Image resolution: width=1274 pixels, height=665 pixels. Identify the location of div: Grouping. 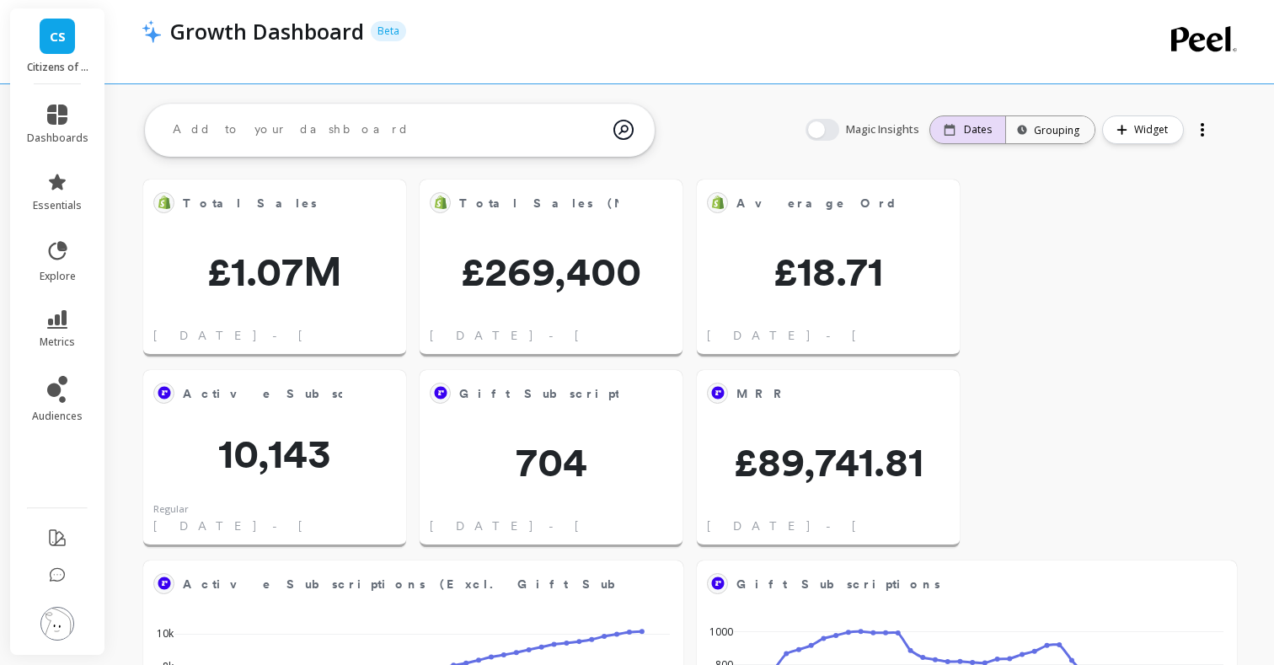
(1050, 130).